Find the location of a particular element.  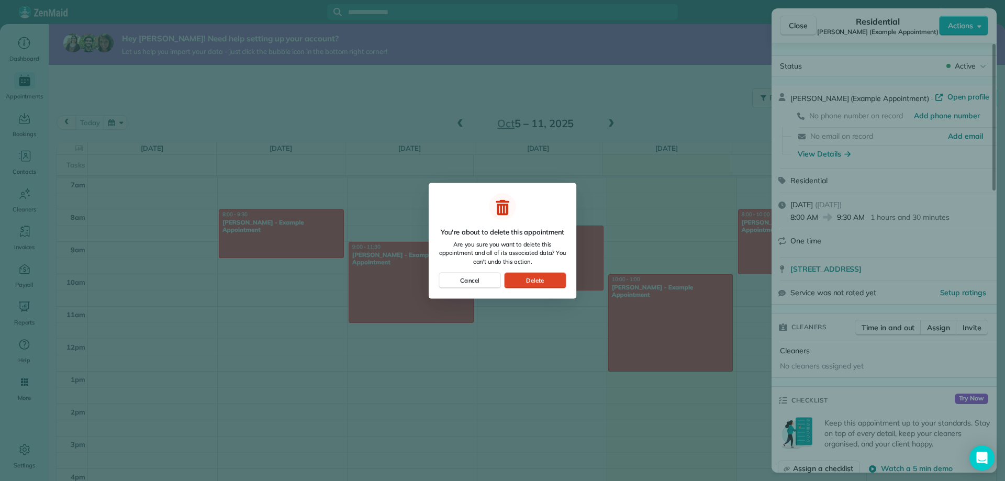

span: Delete is located at coordinates (535, 280).